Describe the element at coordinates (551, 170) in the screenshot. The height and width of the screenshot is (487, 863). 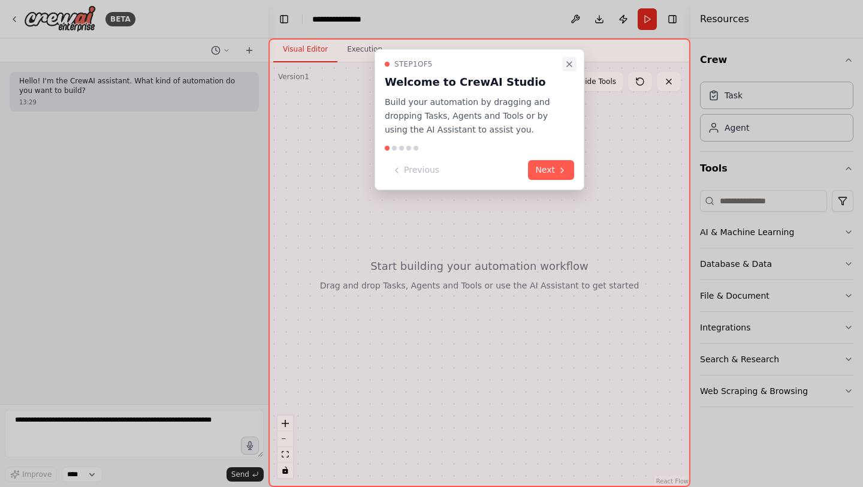
I see `button: Next` at that location.